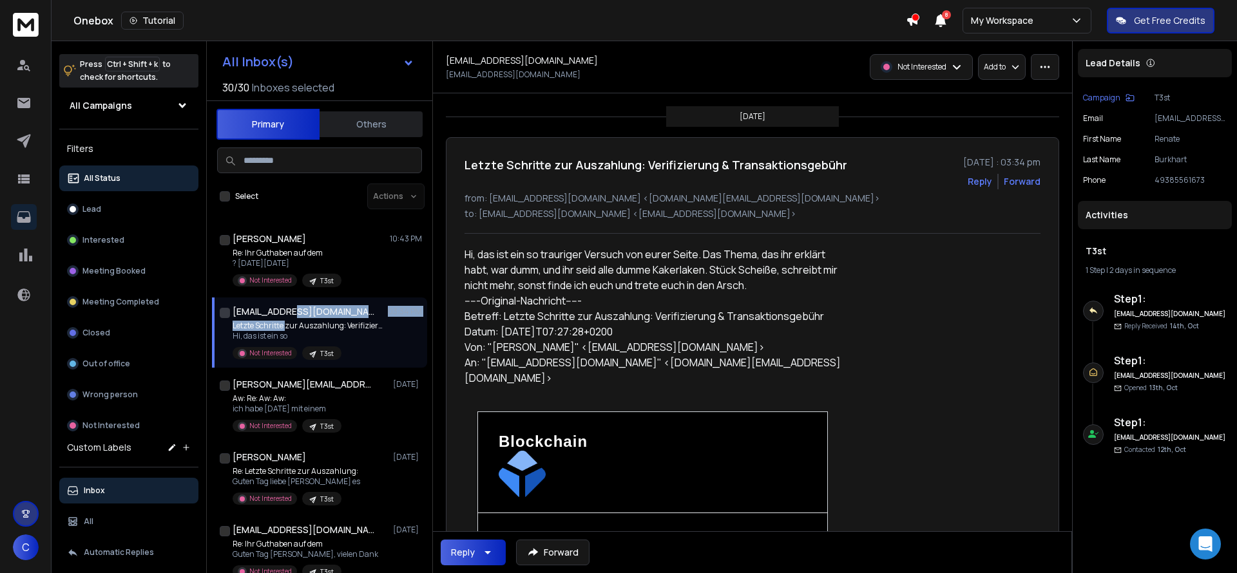 This screenshot has width=1237, height=573. I want to click on div: Onebox, so click(490, 21).